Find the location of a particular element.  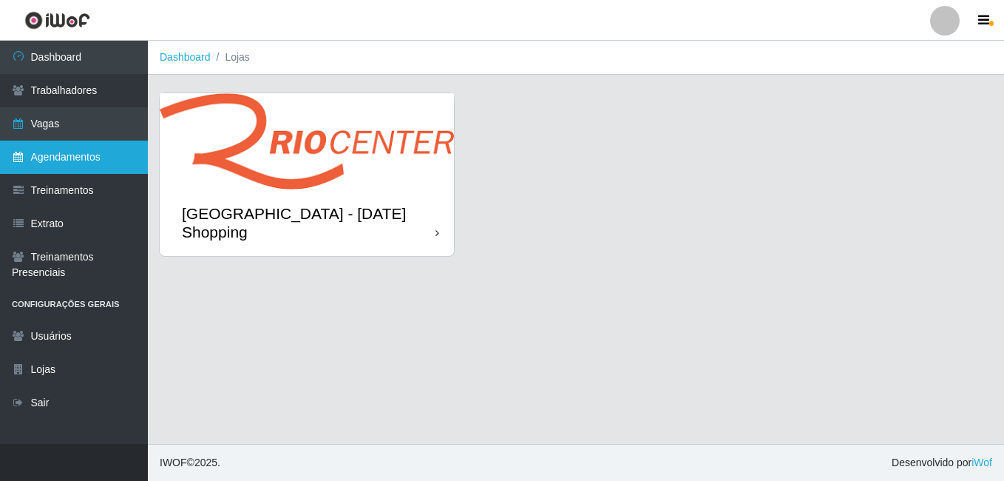

img: cardImg is located at coordinates (307, 141).